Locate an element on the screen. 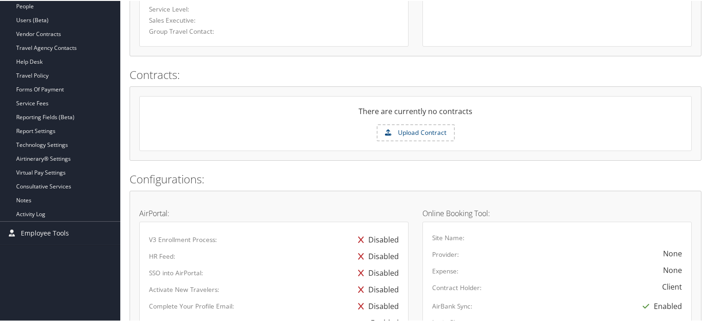 Image resolution: width=707 pixels, height=321 pixels. label: Contract Holder: is located at coordinates (456, 287).